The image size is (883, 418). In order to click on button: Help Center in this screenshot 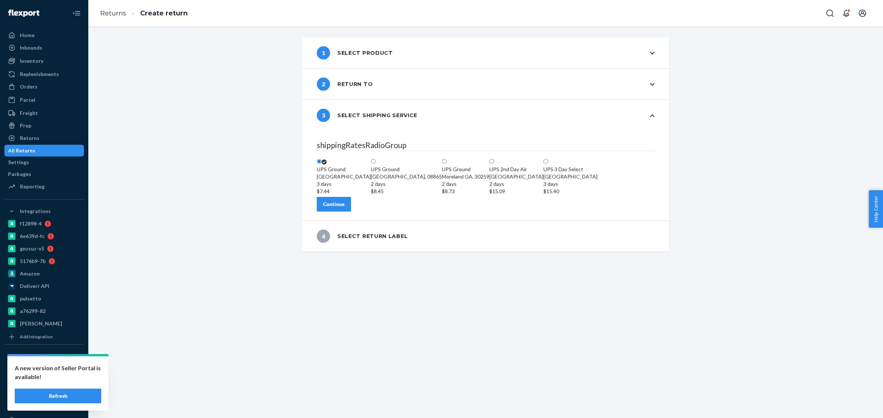, I will do `click(875, 209)`.